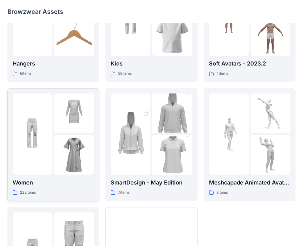  I want to click on p: Women, so click(53, 183).